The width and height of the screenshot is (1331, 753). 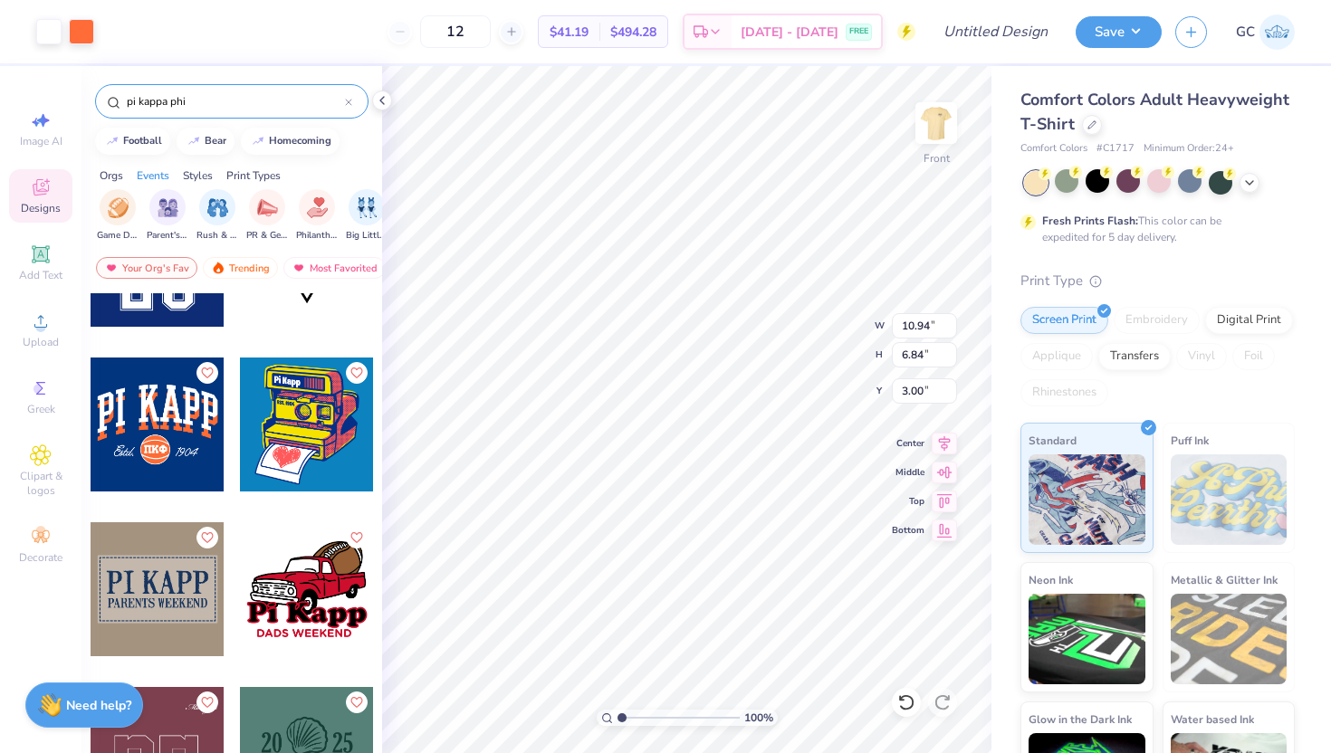 What do you see at coordinates (99, 705) in the screenshot?
I see `strong: Need help?` at bounding box center [99, 705].